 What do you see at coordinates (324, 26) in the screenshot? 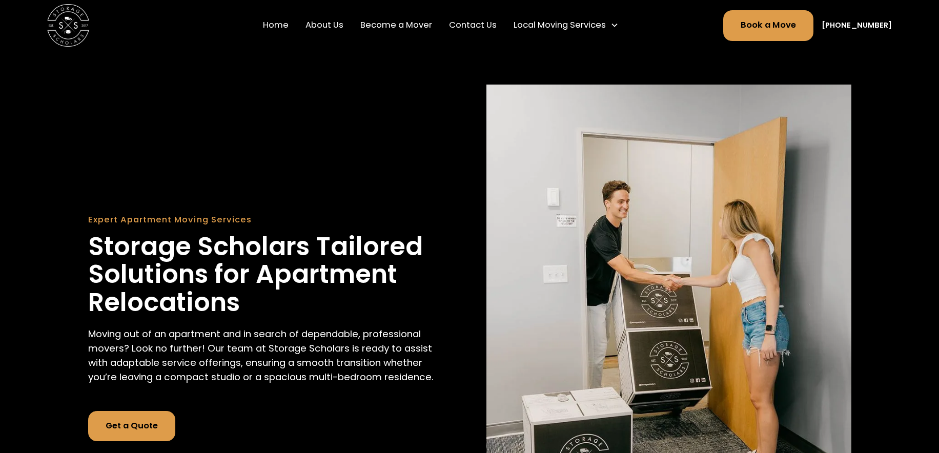
I see `a: About Us` at bounding box center [324, 26].